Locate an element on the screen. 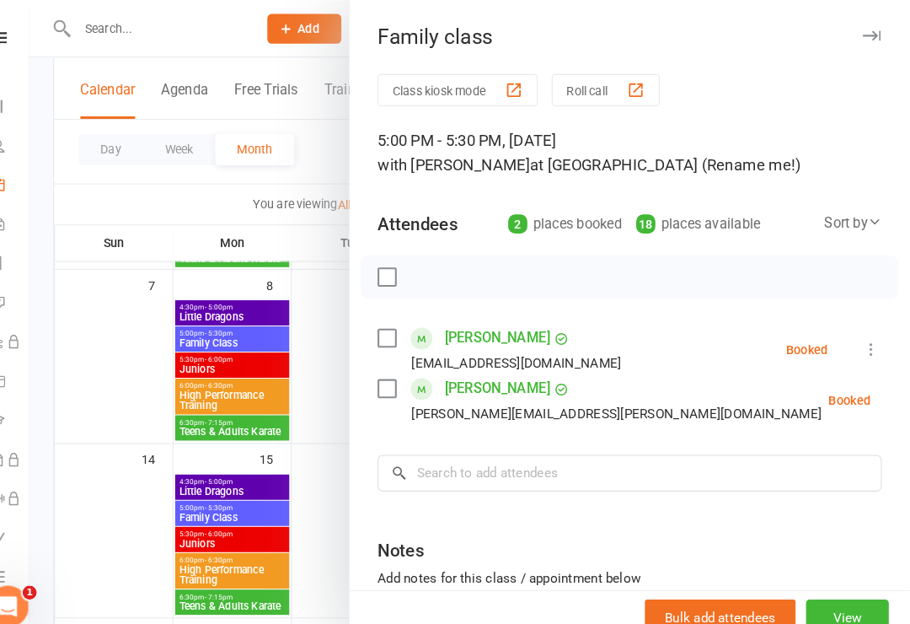 This screenshot has height=624, width=910. a: Reports is located at coordinates (39, 256).